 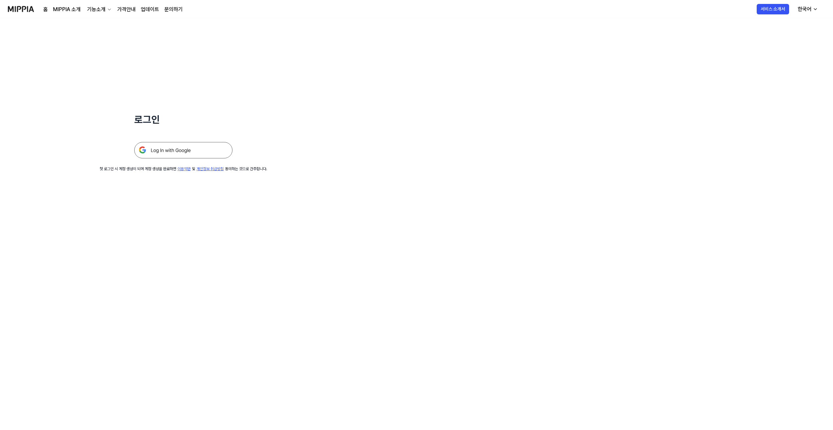 What do you see at coordinates (46, 9) in the screenshot?
I see `a: 홈` at bounding box center [46, 9].